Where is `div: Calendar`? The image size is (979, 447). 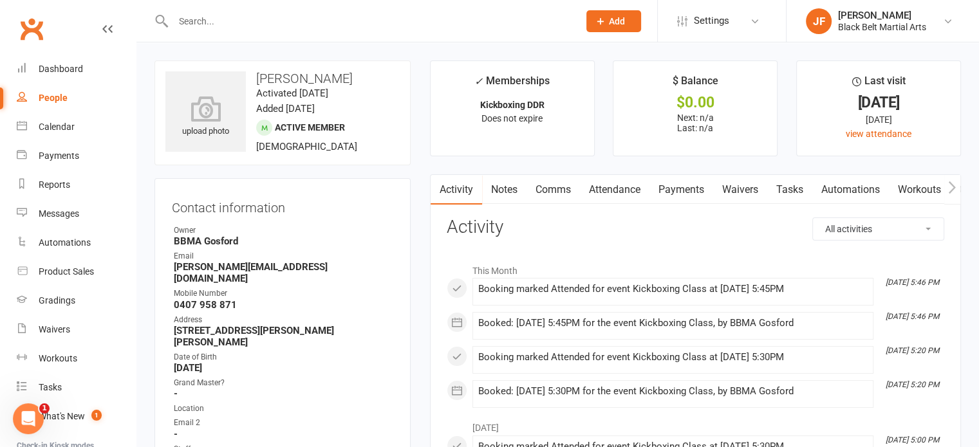
div: Calendar is located at coordinates (57, 127).